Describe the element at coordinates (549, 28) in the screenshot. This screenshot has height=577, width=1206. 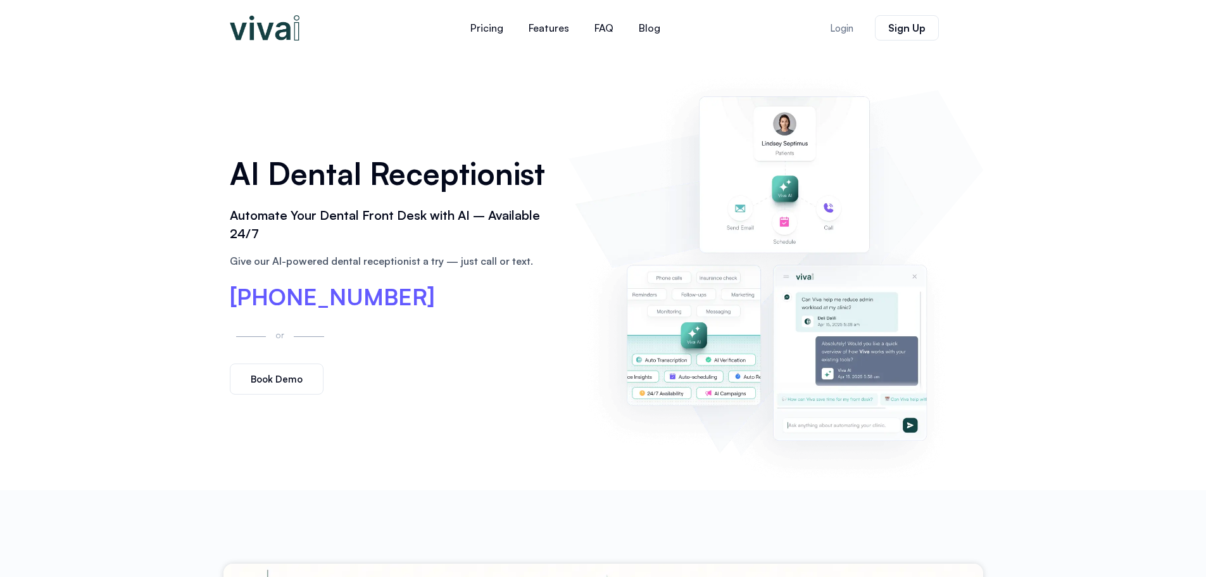
I see `a: Features` at that location.